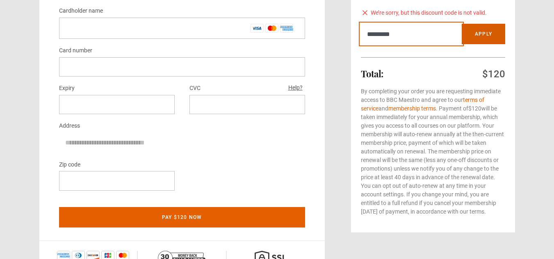 Image resolution: width=554 pixels, height=259 pixels. Describe the element at coordinates (295, 88) in the screenshot. I see `button: Help?` at that location.